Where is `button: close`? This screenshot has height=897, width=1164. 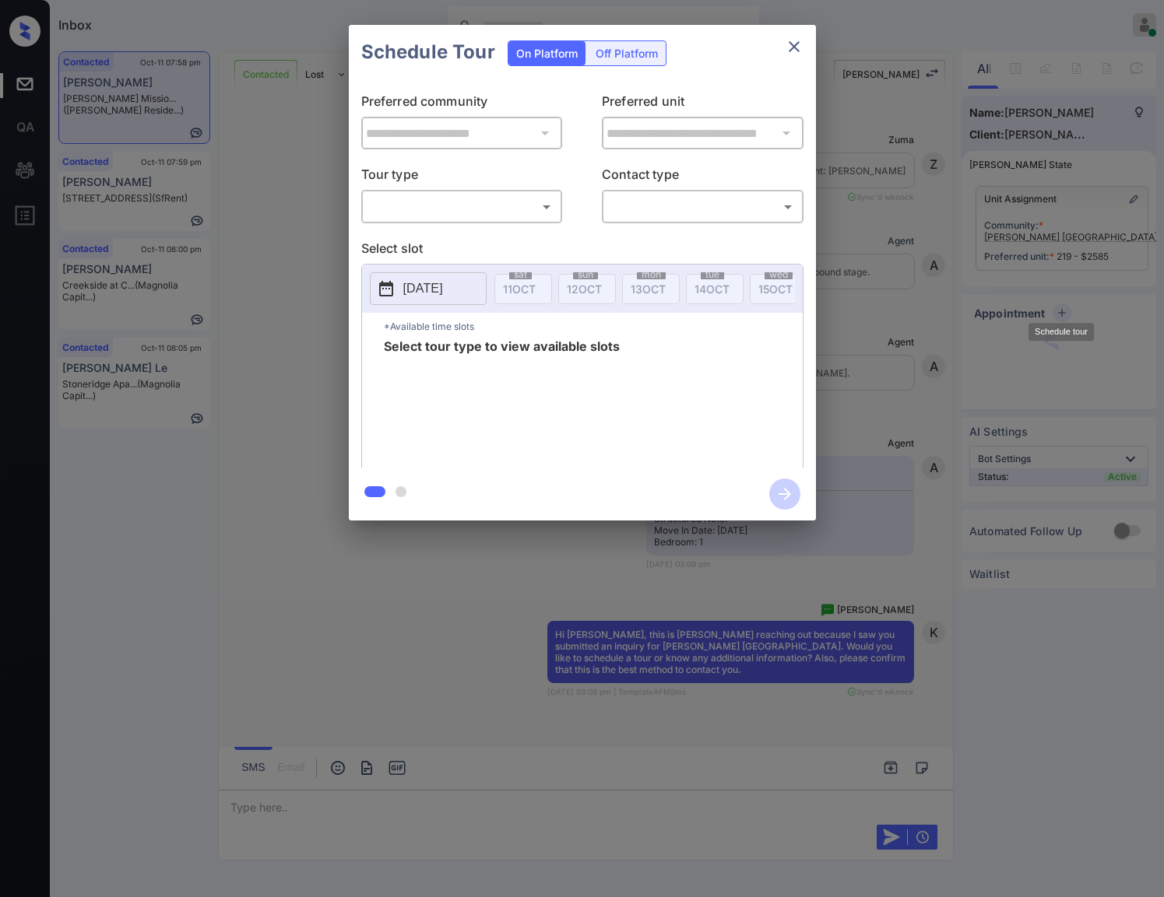 button: close is located at coordinates (794, 47).